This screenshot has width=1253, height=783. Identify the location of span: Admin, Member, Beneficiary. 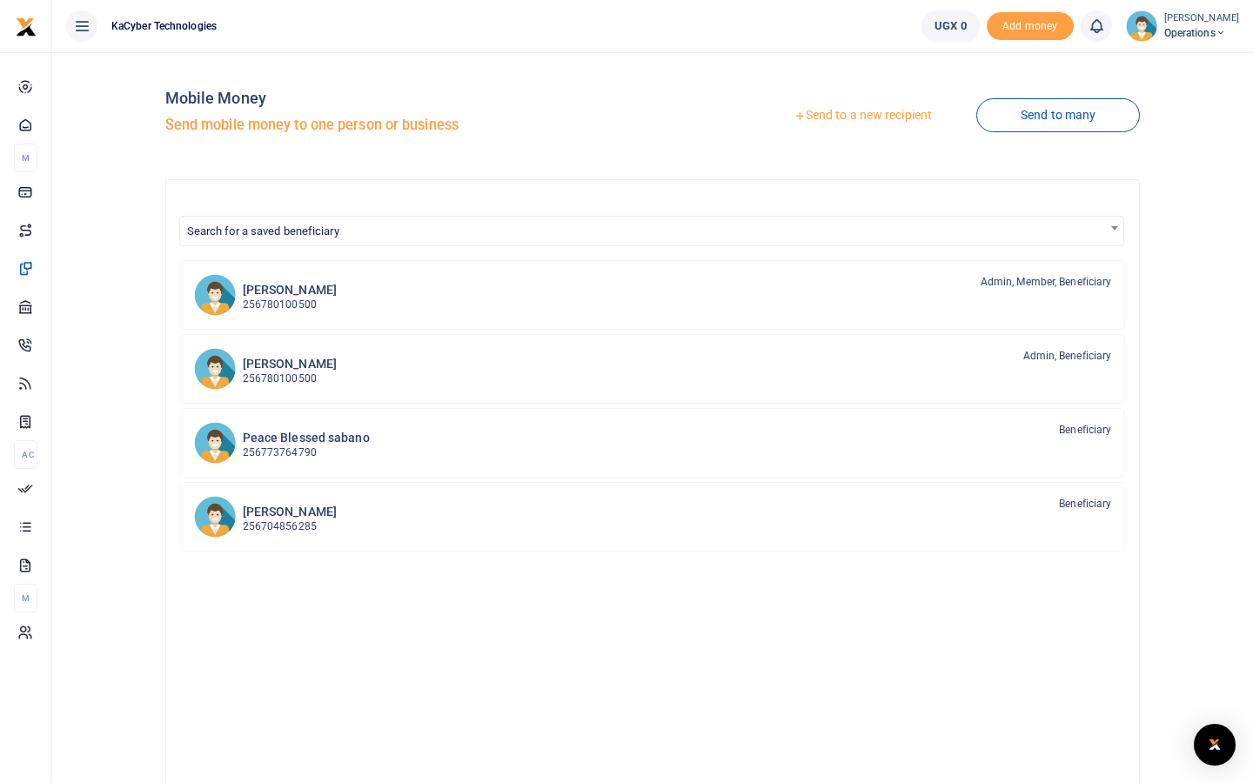
(1046, 282).